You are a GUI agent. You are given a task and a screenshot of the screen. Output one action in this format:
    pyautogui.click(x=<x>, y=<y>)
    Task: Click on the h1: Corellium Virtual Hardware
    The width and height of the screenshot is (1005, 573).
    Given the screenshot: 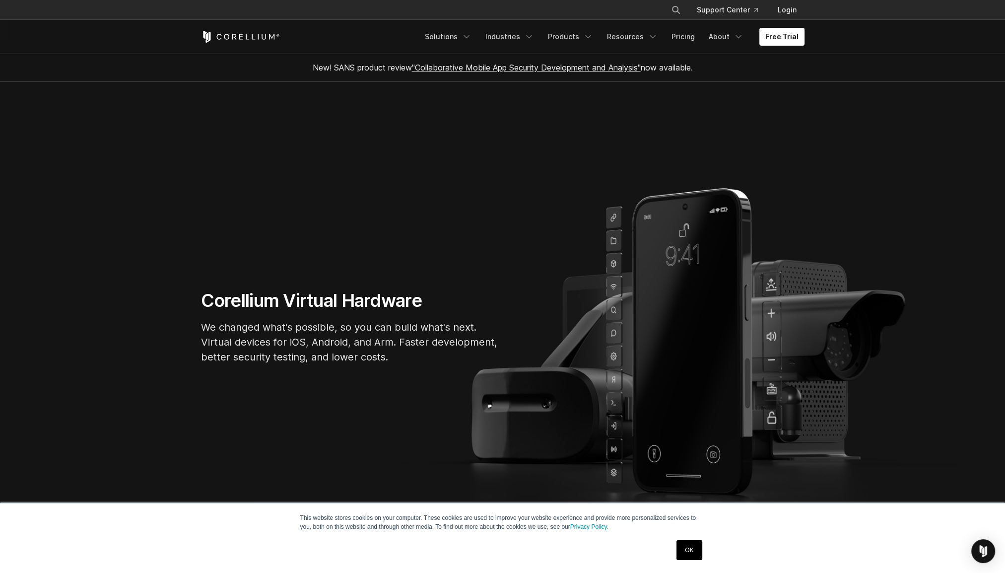 What is the action you would take?
    pyautogui.click(x=350, y=300)
    